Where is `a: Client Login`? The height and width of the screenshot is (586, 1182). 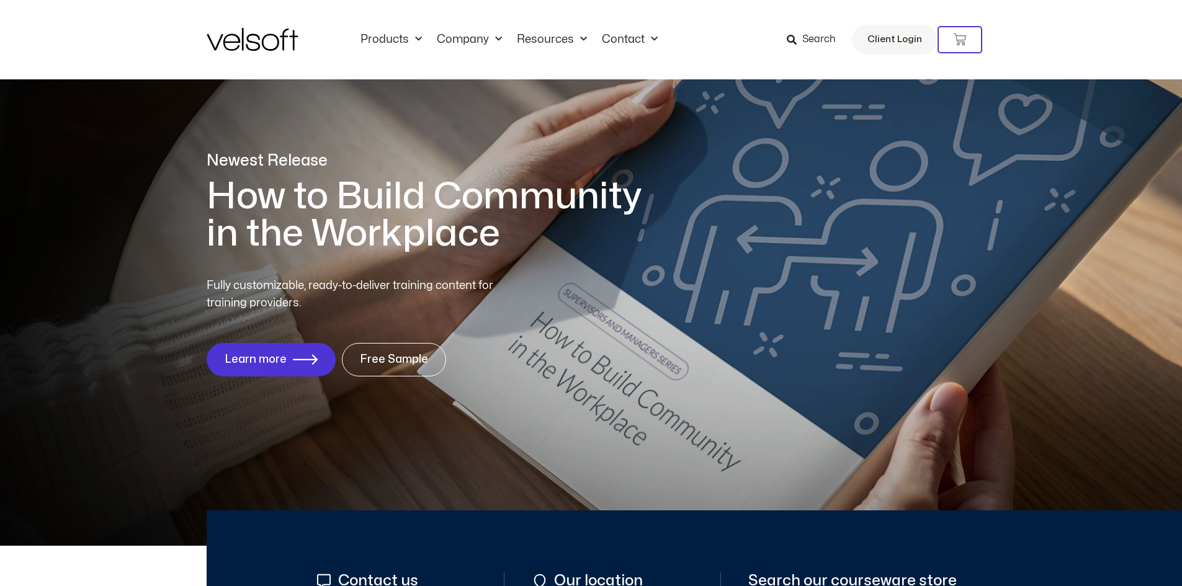
a: Client Login is located at coordinates (895, 40).